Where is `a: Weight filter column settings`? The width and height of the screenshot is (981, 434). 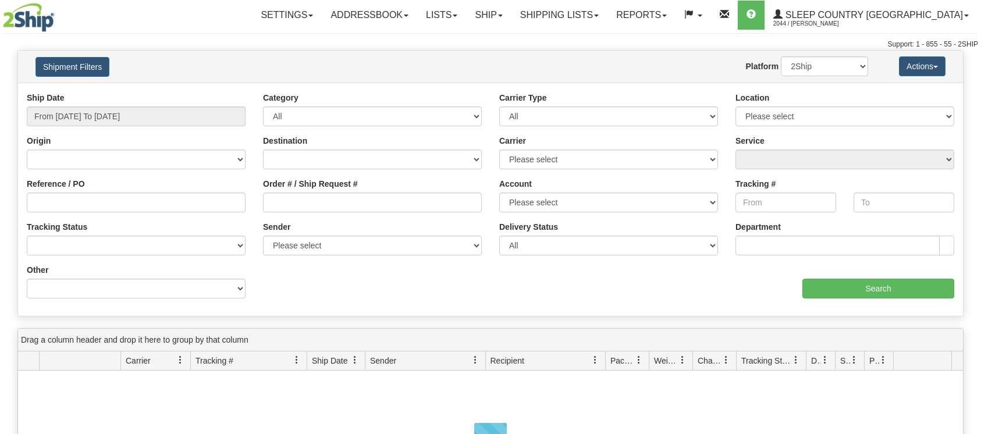 a: Weight filter column settings is located at coordinates (683, 360).